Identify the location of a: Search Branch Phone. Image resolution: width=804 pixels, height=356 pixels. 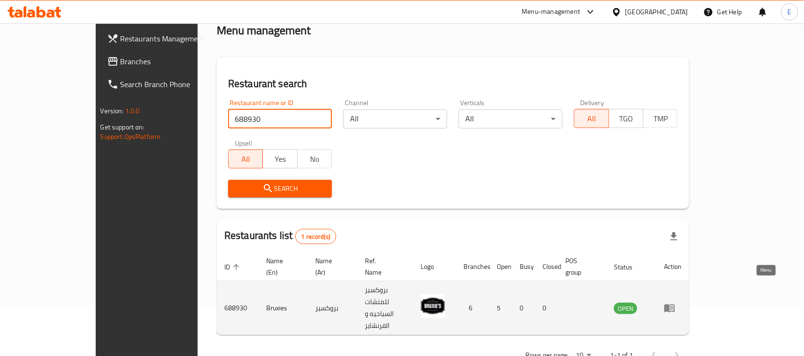
(165, 84).